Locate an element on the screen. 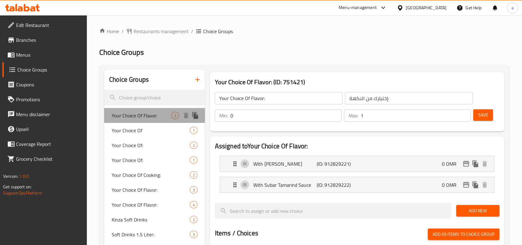 This screenshot has width=522, height=245. span: Add New is located at coordinates (478, 210).